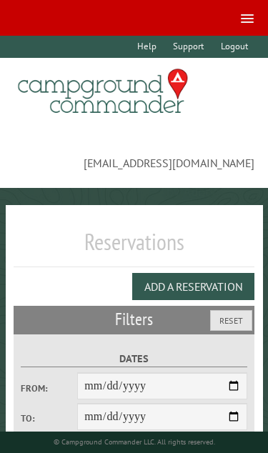 The height and width of the screenshot is (453, 268). What do you see at coordinates (103, 92) in the screenshot?
I see `img: Campground Commander` at bounding box center [103, 92].